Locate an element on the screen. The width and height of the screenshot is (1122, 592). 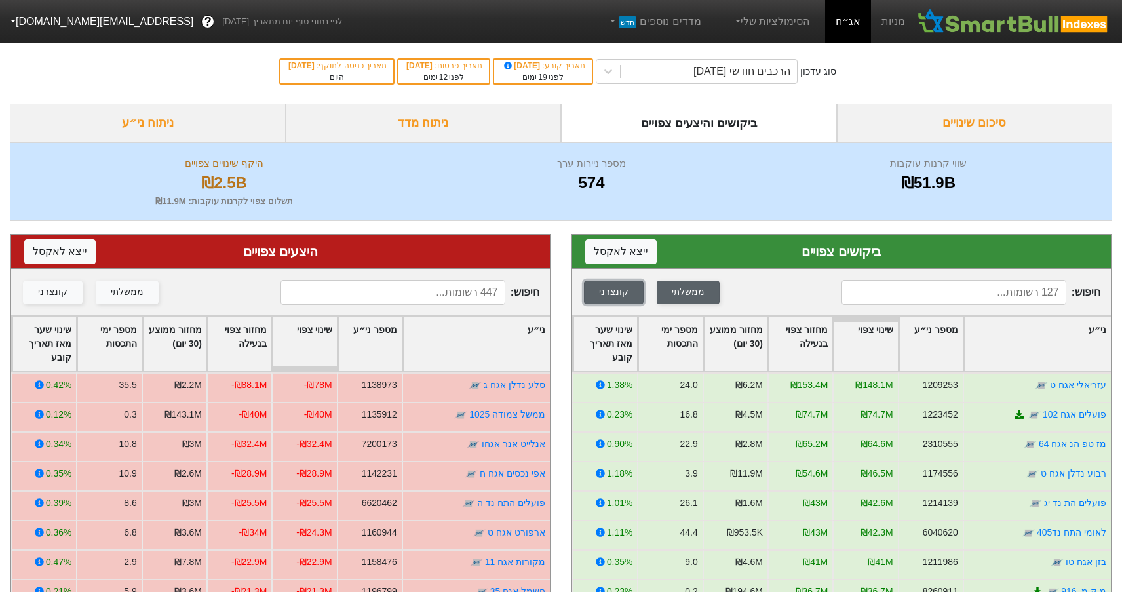
div: -₪25.5M is located at coordinates (314, 503).